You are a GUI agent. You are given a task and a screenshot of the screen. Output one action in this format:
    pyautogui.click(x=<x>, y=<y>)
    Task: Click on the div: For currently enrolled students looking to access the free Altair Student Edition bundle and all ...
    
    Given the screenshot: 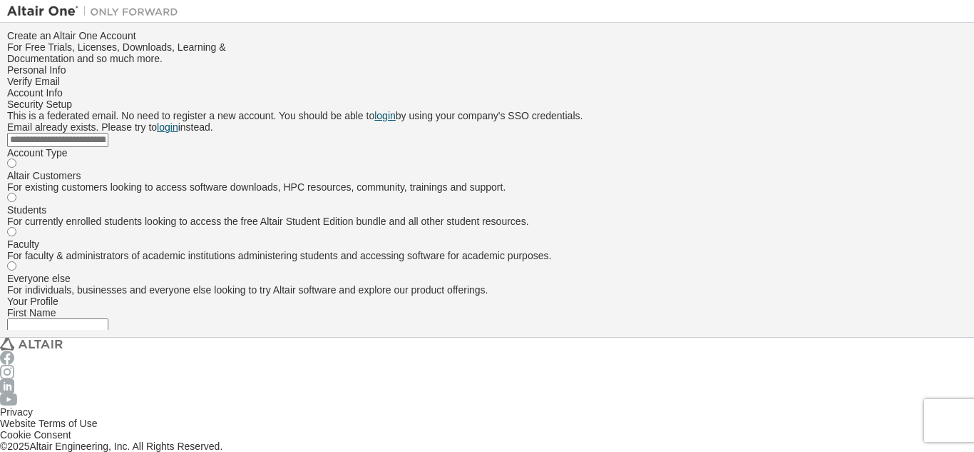 What is the action you would take?
    pyautogui.click(x=487, y=221)
    